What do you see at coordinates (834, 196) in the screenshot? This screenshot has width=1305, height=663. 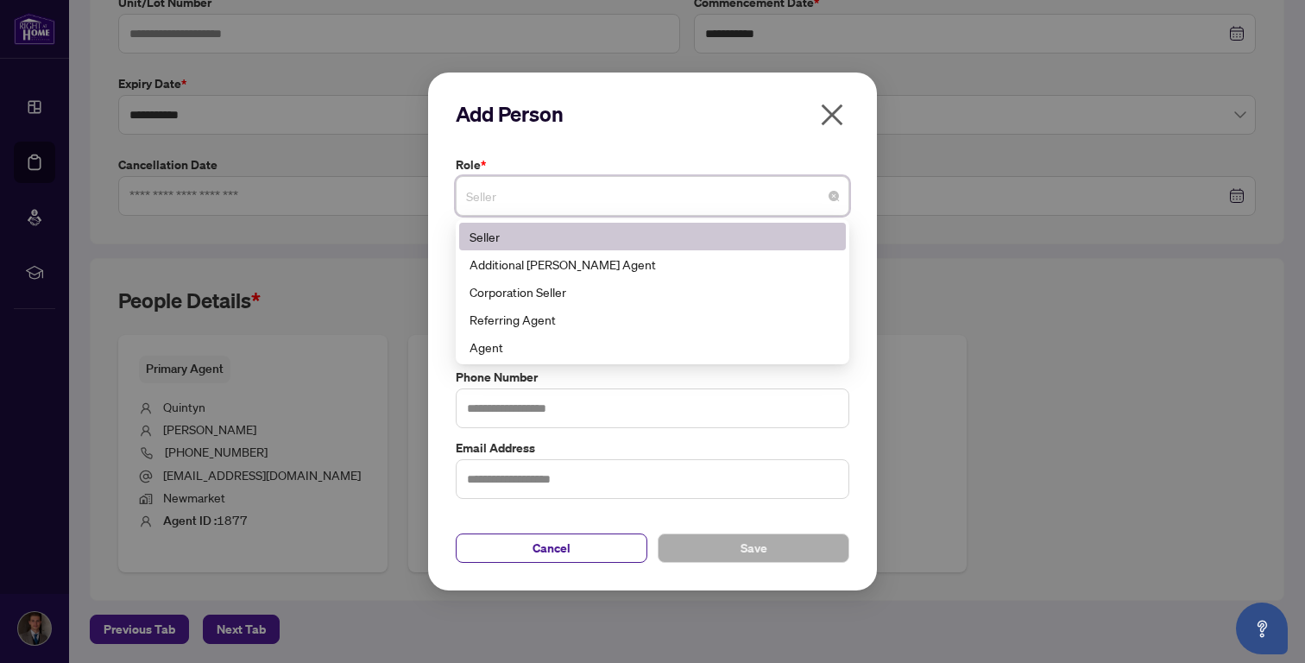 I see `span: close-circle` at bounding box center [834, 196].